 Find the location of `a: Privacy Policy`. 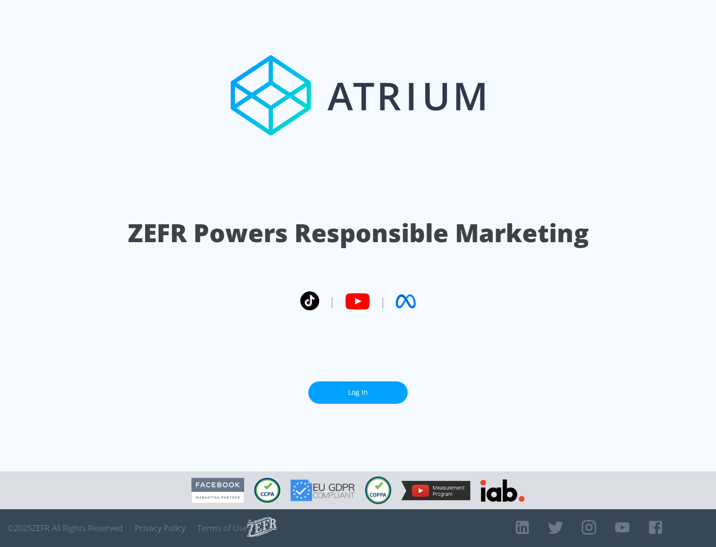

a: Privacy Policy is located at coordinates (160, 528).